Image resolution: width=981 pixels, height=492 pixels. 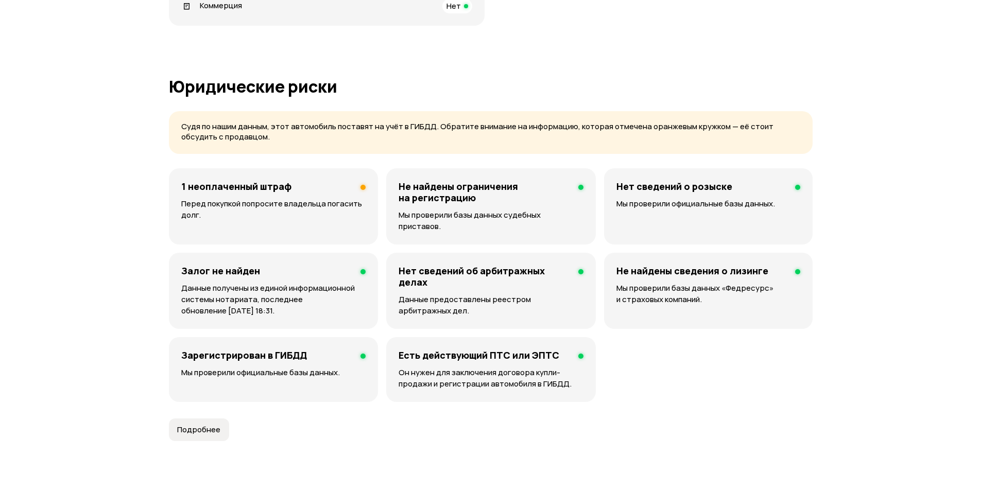 I want to click on p: Мы проверили базы данных «Федресурс» и страховых компаний., so click(x=708, y=294).